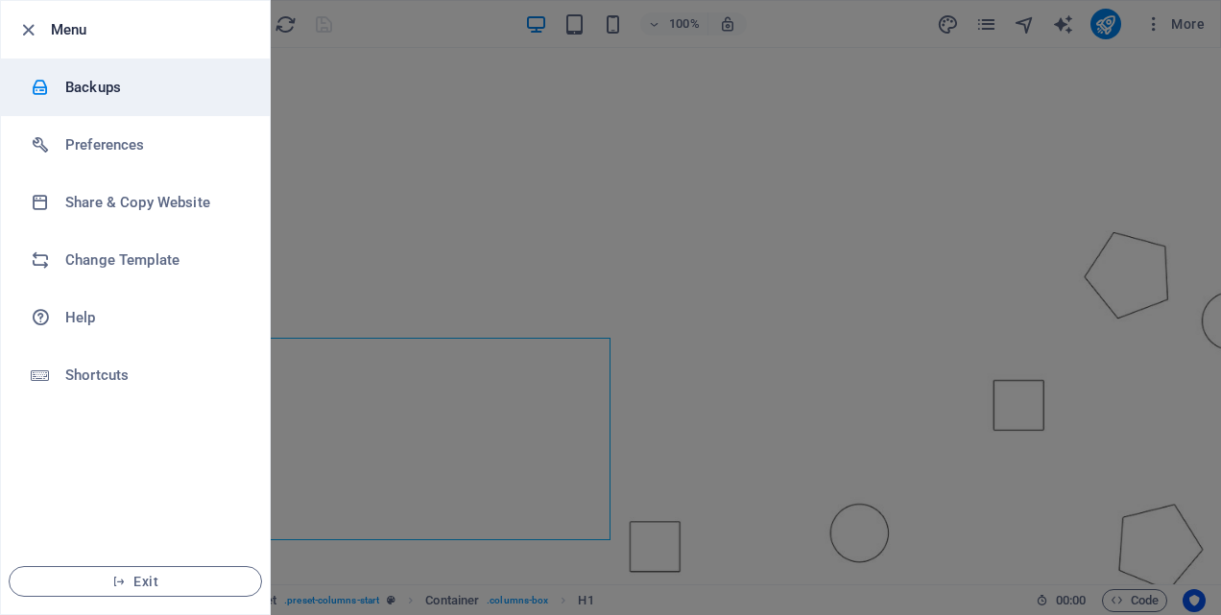 This screenshot has height=615, width=1221. Describe the element at coordinates (135, 582) in the screenshot. I see `button: Exit` at that location.